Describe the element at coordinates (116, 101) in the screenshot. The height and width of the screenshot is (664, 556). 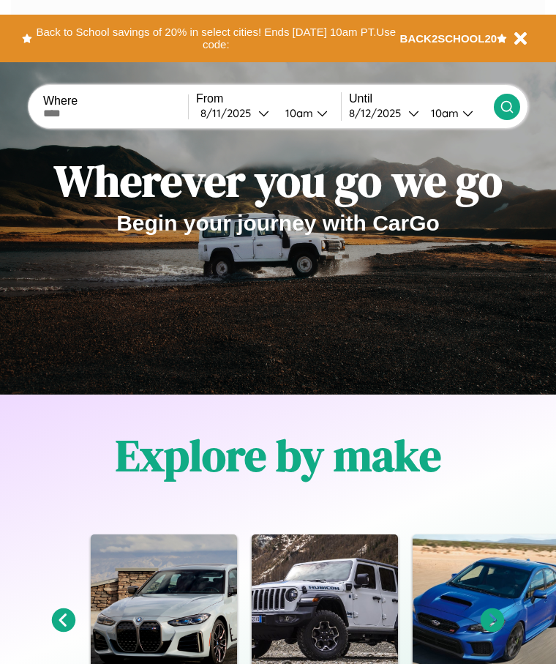
I see `label: Where` at that location.